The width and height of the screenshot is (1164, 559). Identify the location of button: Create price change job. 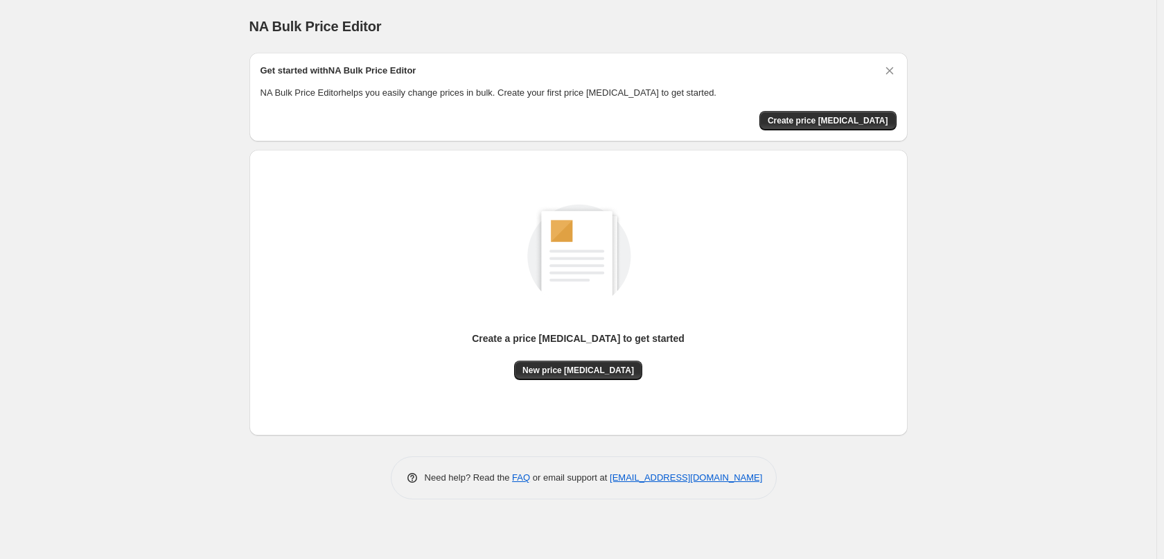
(828, 121).